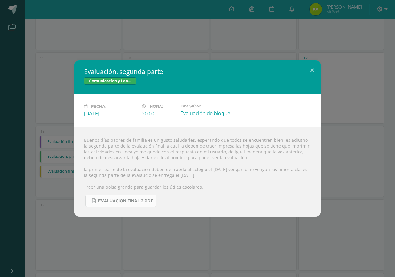 The height and width of the screenshot is (277, 395). Describe the element at coordinates (198, 72) in the screenshot. I see `h2: Evaluación, segunda parte` at that location.